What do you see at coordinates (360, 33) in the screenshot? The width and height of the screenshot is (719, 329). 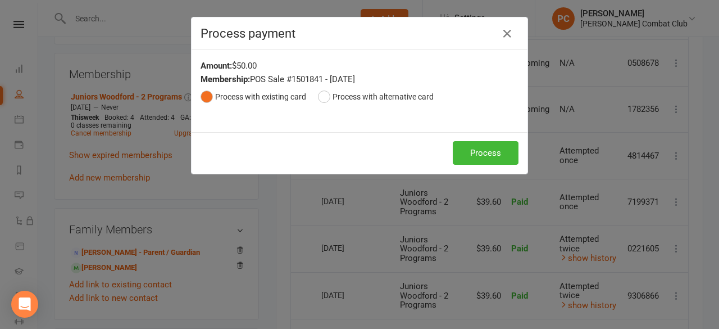 I see `h4: Process payment` at bounding box center [360, 33].